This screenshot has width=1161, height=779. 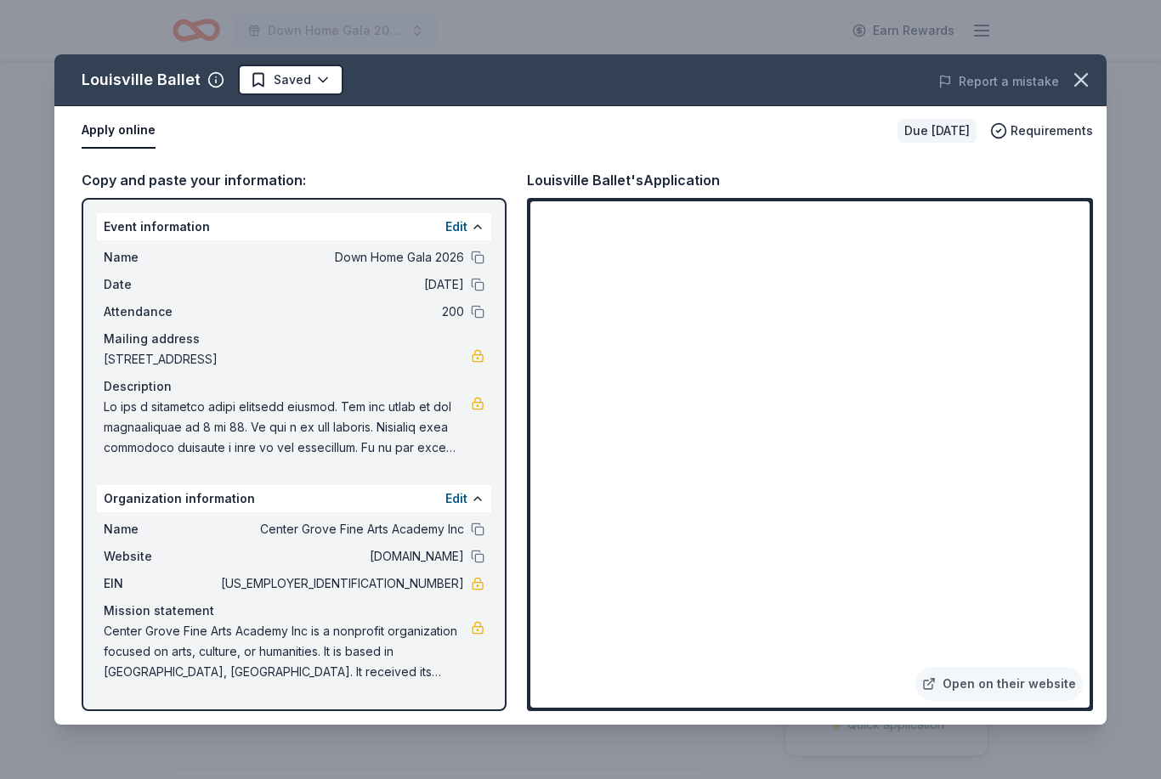 What do you see at coordinates (999, 684) in the screenshot?
I see `a: Open on their website` at bounding box center [999, 684].